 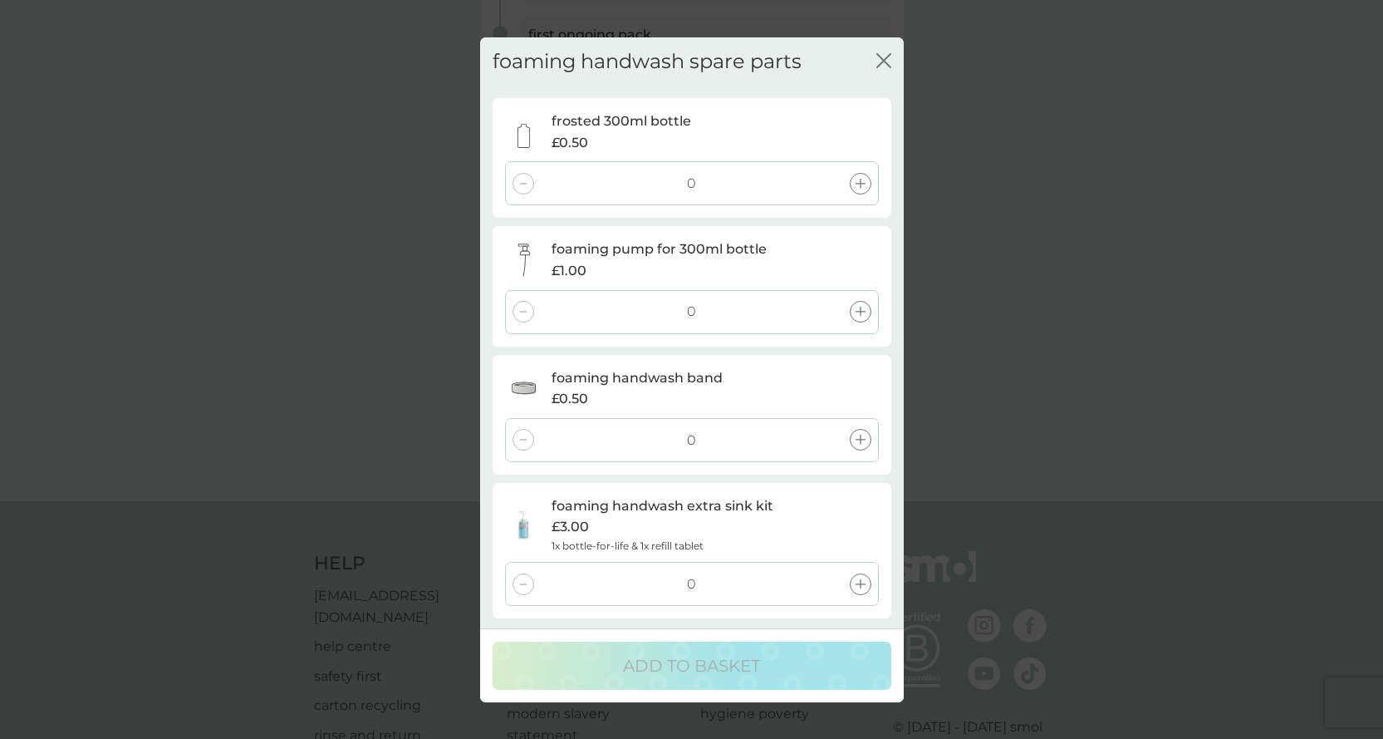 What do you see at coordinates (691, 666) in the screenshot?
I see `p: ADD TO BASKET` at bounding box center [691, 666].